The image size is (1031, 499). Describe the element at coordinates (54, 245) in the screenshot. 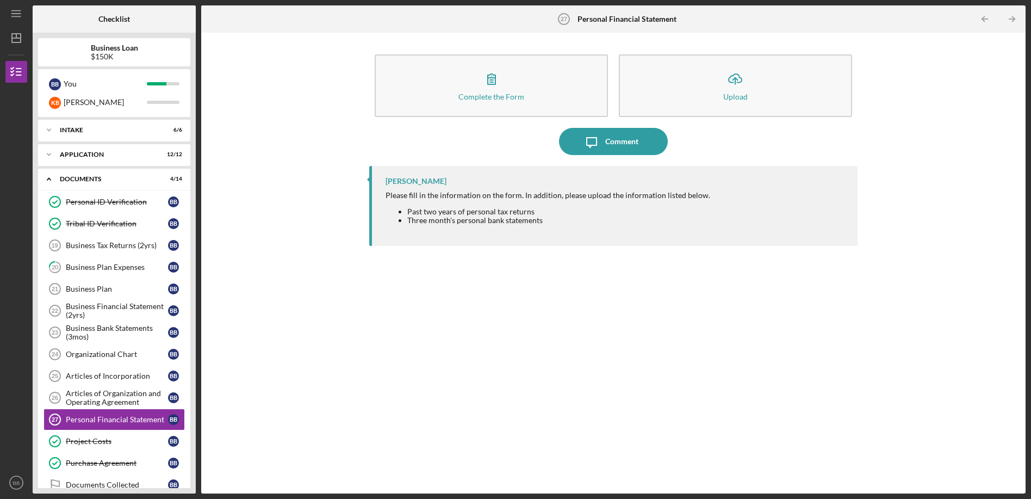

I see `tspan: 19` at that location.